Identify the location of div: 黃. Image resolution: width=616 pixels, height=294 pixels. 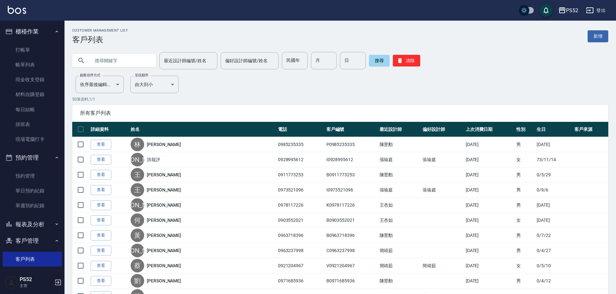
(137, 236).